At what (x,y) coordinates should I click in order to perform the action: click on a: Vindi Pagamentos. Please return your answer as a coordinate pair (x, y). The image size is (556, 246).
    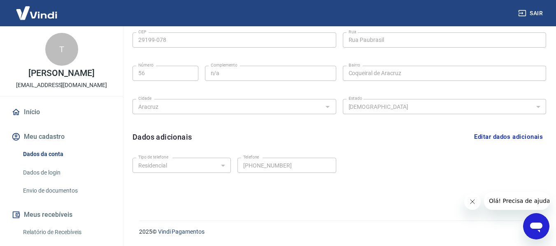
    Looking at the image, I should click on (181, 232).